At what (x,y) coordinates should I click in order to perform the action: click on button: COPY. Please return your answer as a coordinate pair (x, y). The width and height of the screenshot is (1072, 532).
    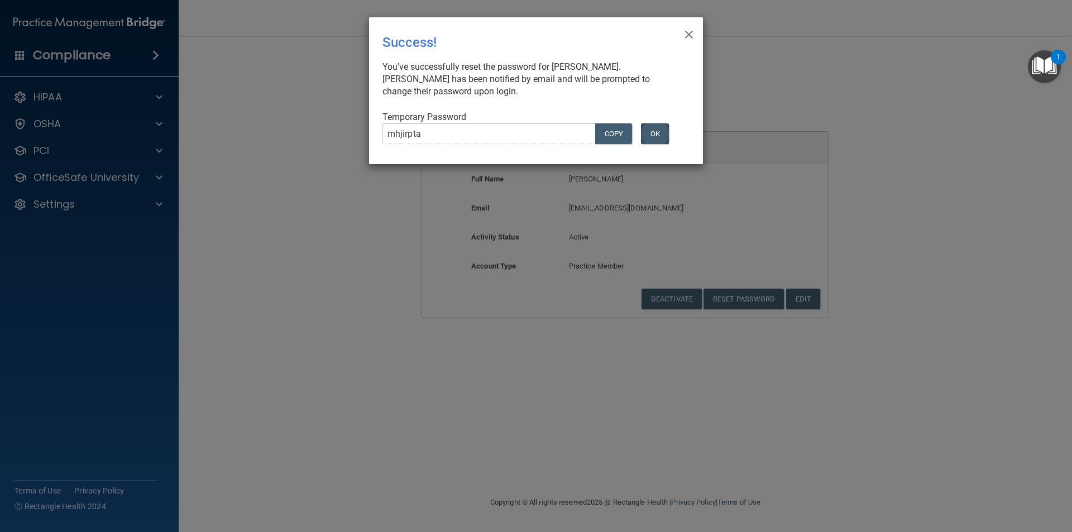
    Looking at the image, I should click on (614, 133).